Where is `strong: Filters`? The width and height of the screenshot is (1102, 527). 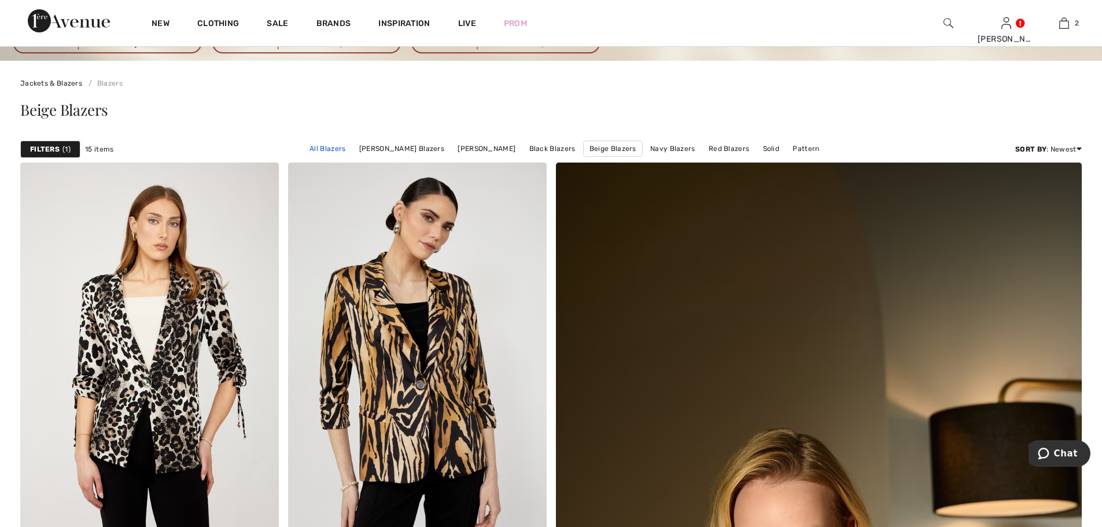 strong: Filters is located at coordinates (45, 149).